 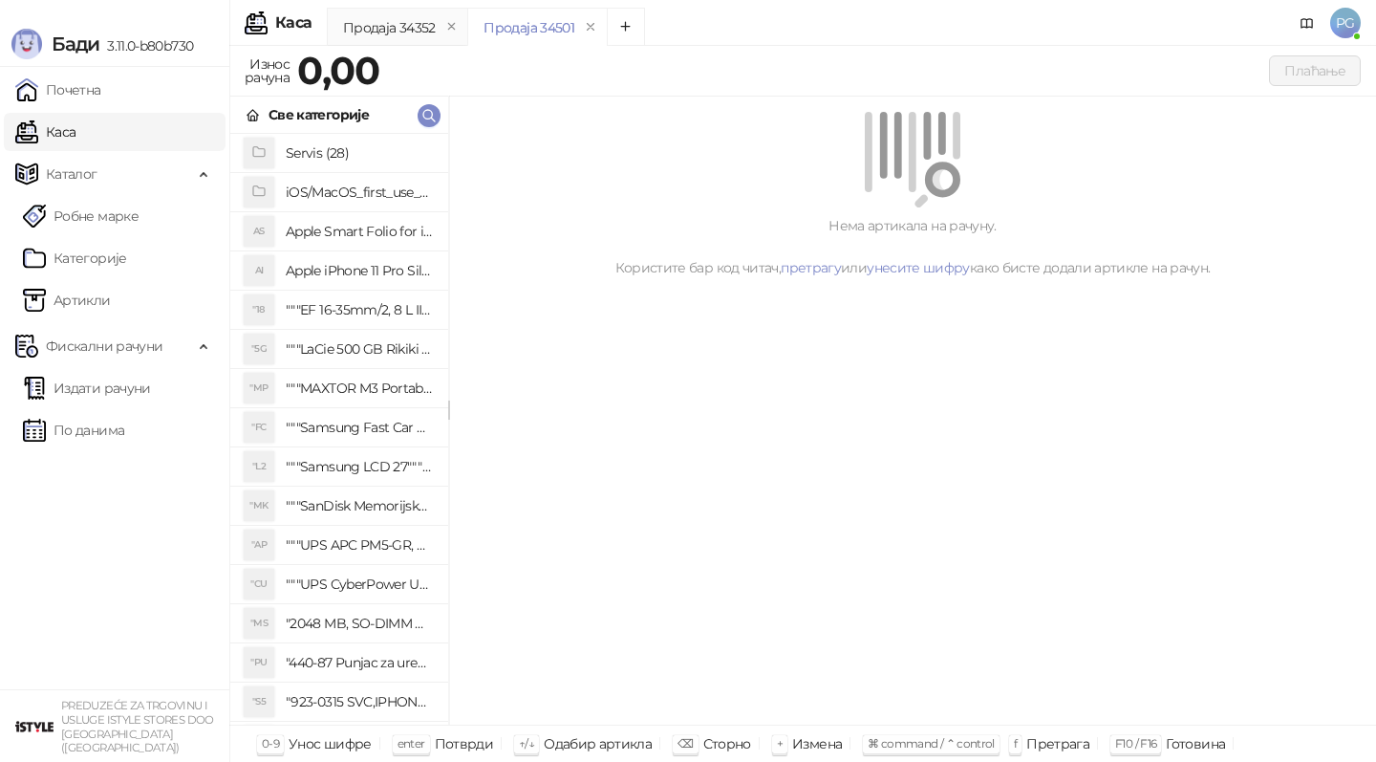 I want to click on span: PG, so click(x=1345, y=23).